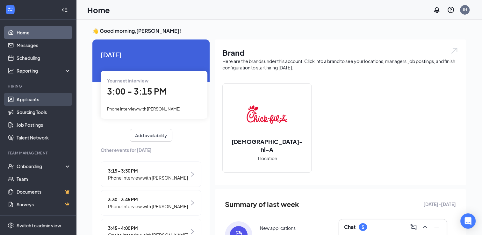  What do you see at coordinates (44, 192) in the screenshot?
I see `a: DocumentsCrown` at bounding box center [44, 192].